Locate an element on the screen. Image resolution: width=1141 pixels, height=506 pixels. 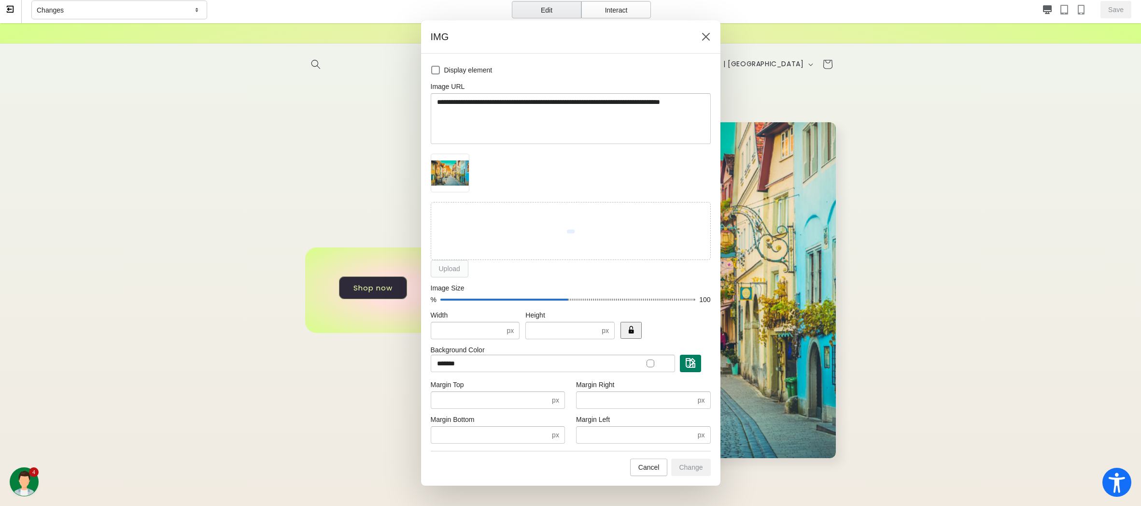
span: Display element is located at coordinates (469, 70).